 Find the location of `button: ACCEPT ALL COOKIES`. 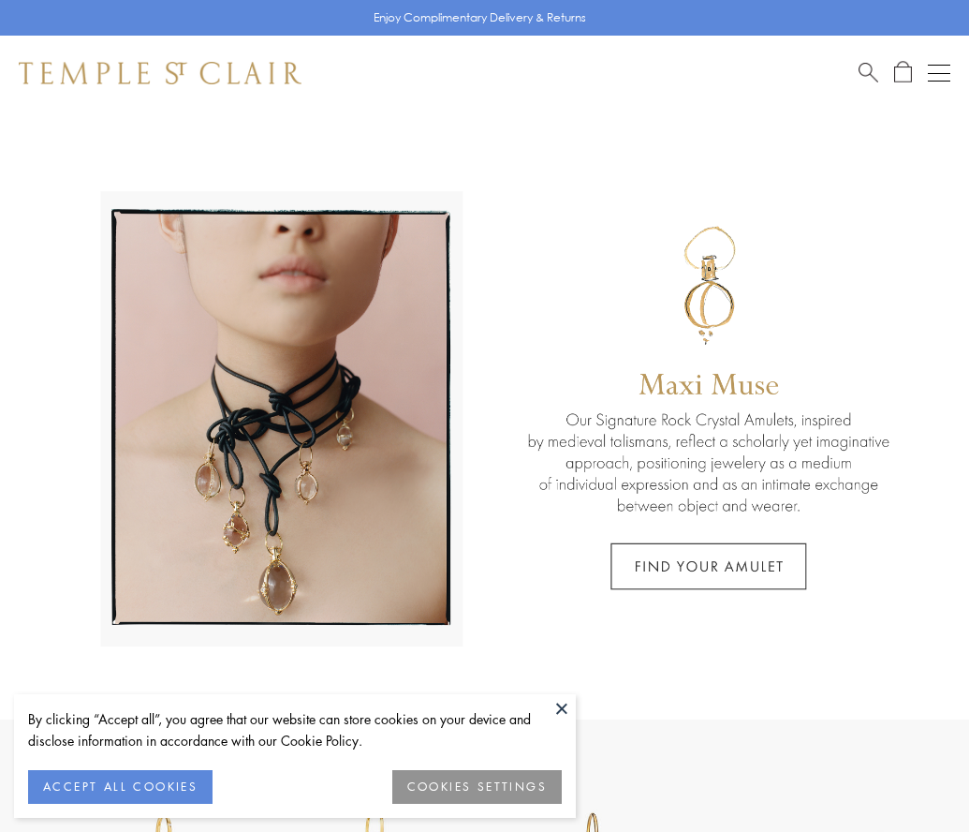

button: ACCEPT ALL COOKIES is located at coordinates (120, 787).